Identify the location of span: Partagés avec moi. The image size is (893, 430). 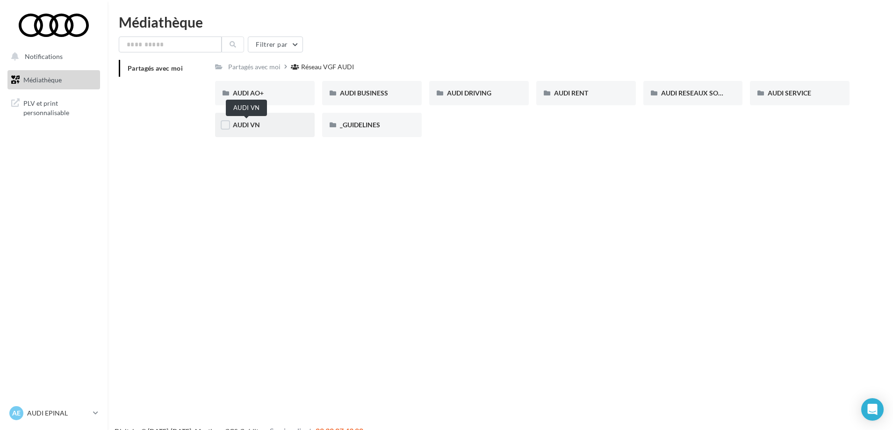
(155, 68).